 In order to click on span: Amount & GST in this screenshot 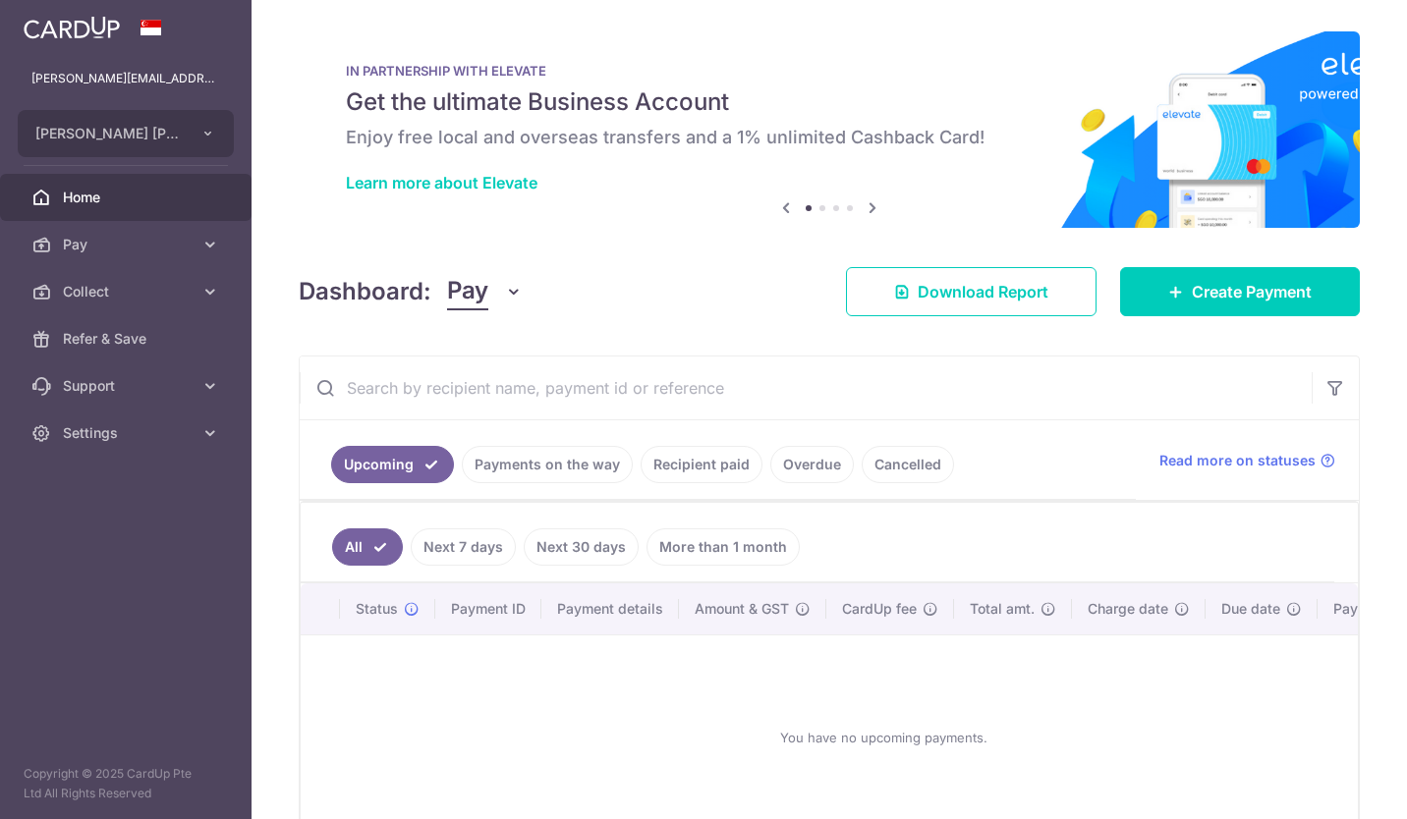, I will do `click(742, 609)`.